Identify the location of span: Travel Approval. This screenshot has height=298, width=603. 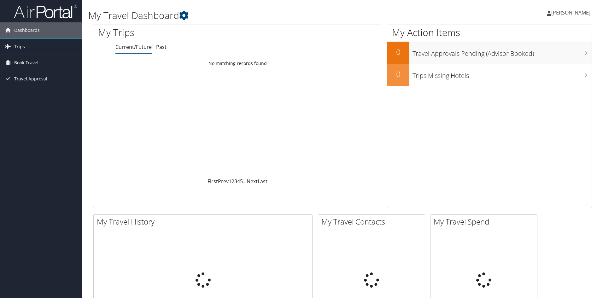
(31, 79).